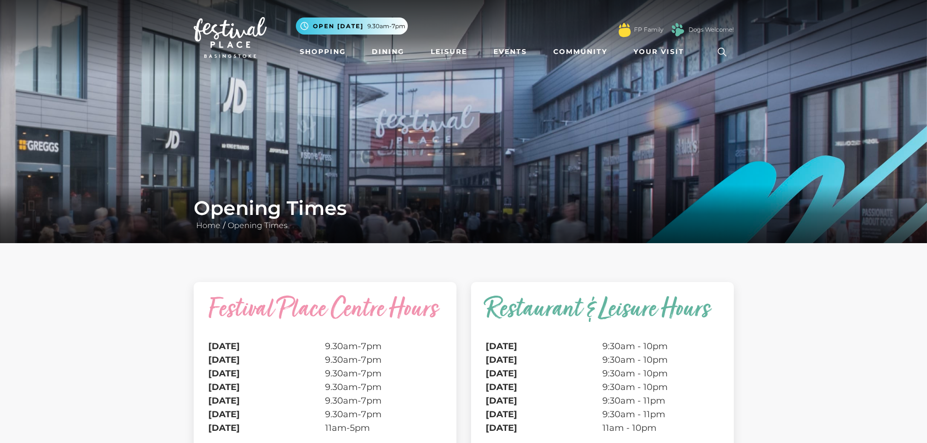 The image size is (927, 443). Describe the element at coordinates (649, 30) in the screenshot. I see `a: FP Family` at that location.